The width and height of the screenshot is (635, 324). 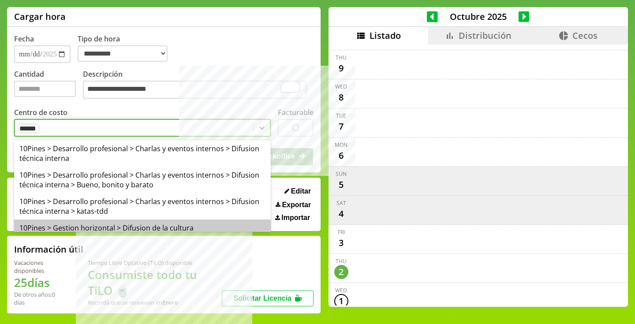 I want to click on label: Facturable, so click(x=295, y=112).